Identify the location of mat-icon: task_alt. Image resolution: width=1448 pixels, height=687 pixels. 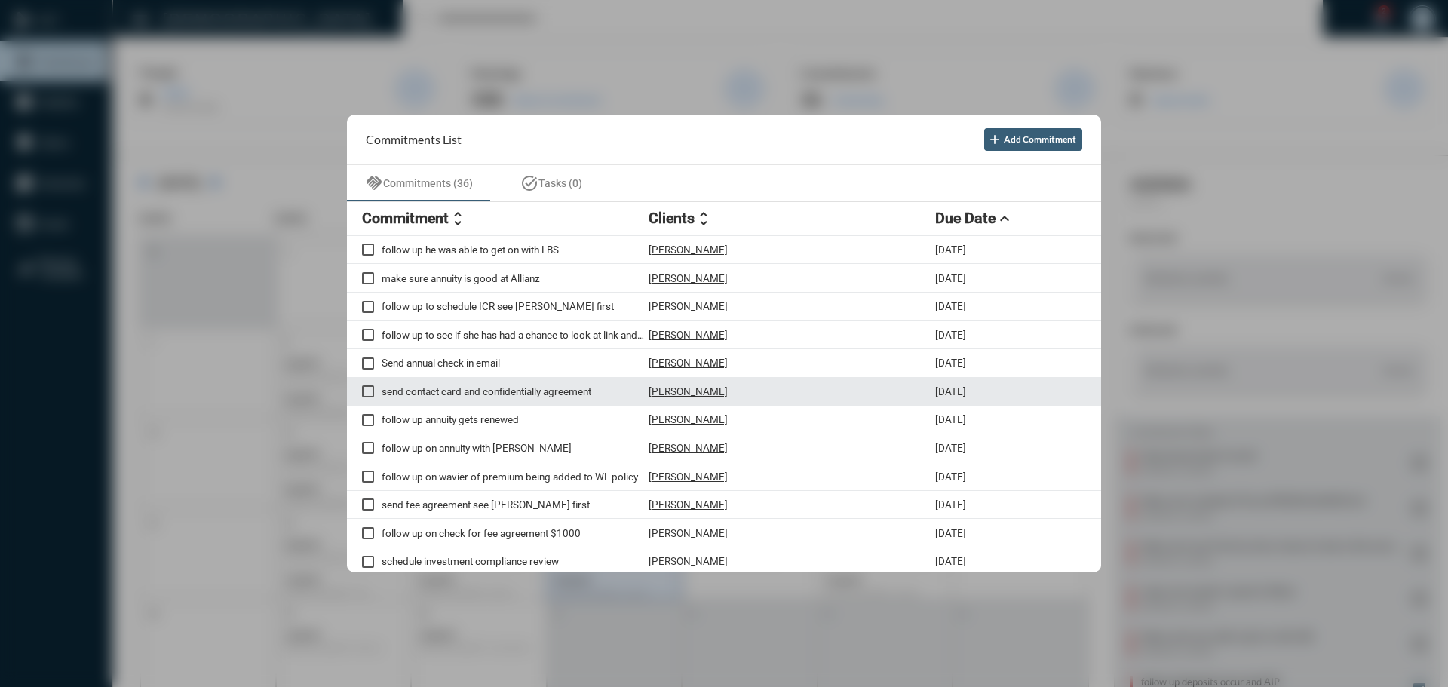
(529, 183).